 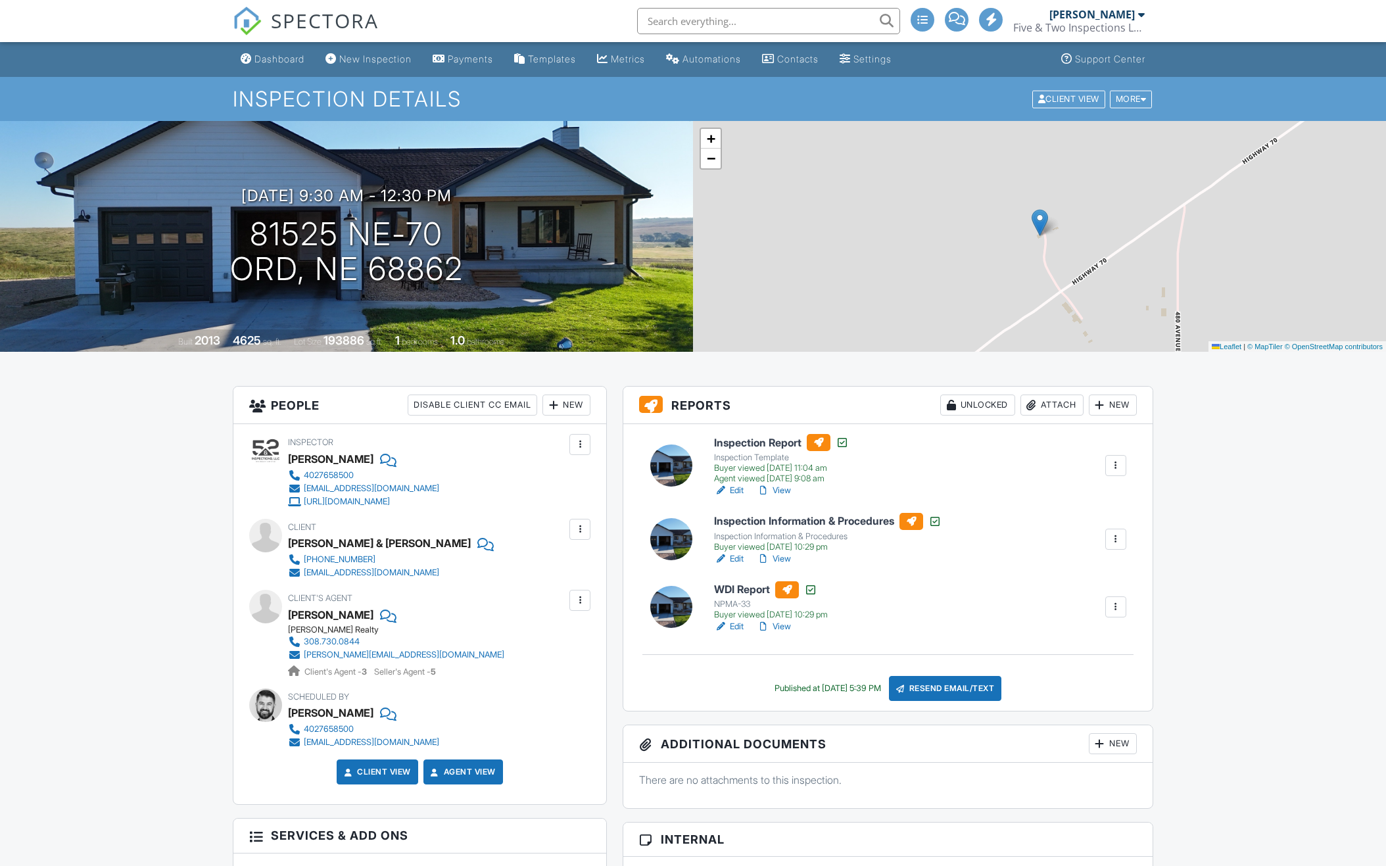 What do you see at coordinates (337, 671) in the screenshot?
I see `span: Client's Agent -` at bounding box center [337, 671].